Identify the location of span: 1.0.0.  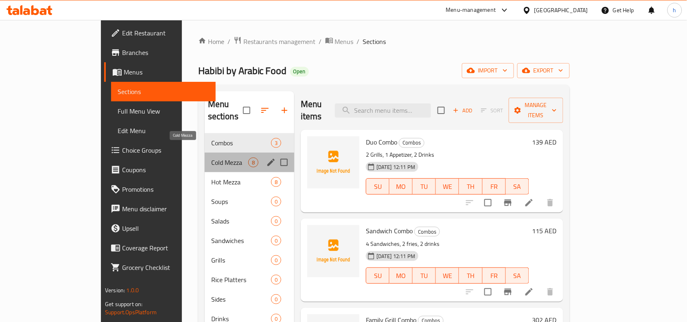
(133, 290).